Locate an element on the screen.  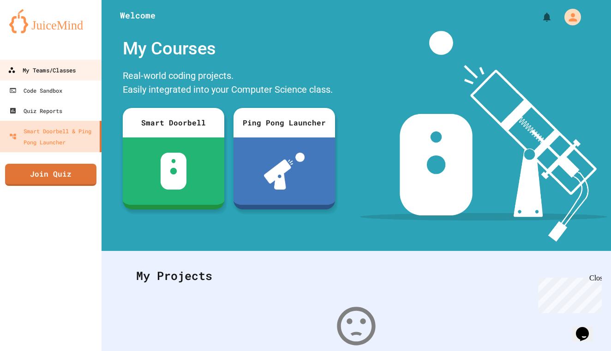
div: Code Sandbox is located at coordinates (36, 91).